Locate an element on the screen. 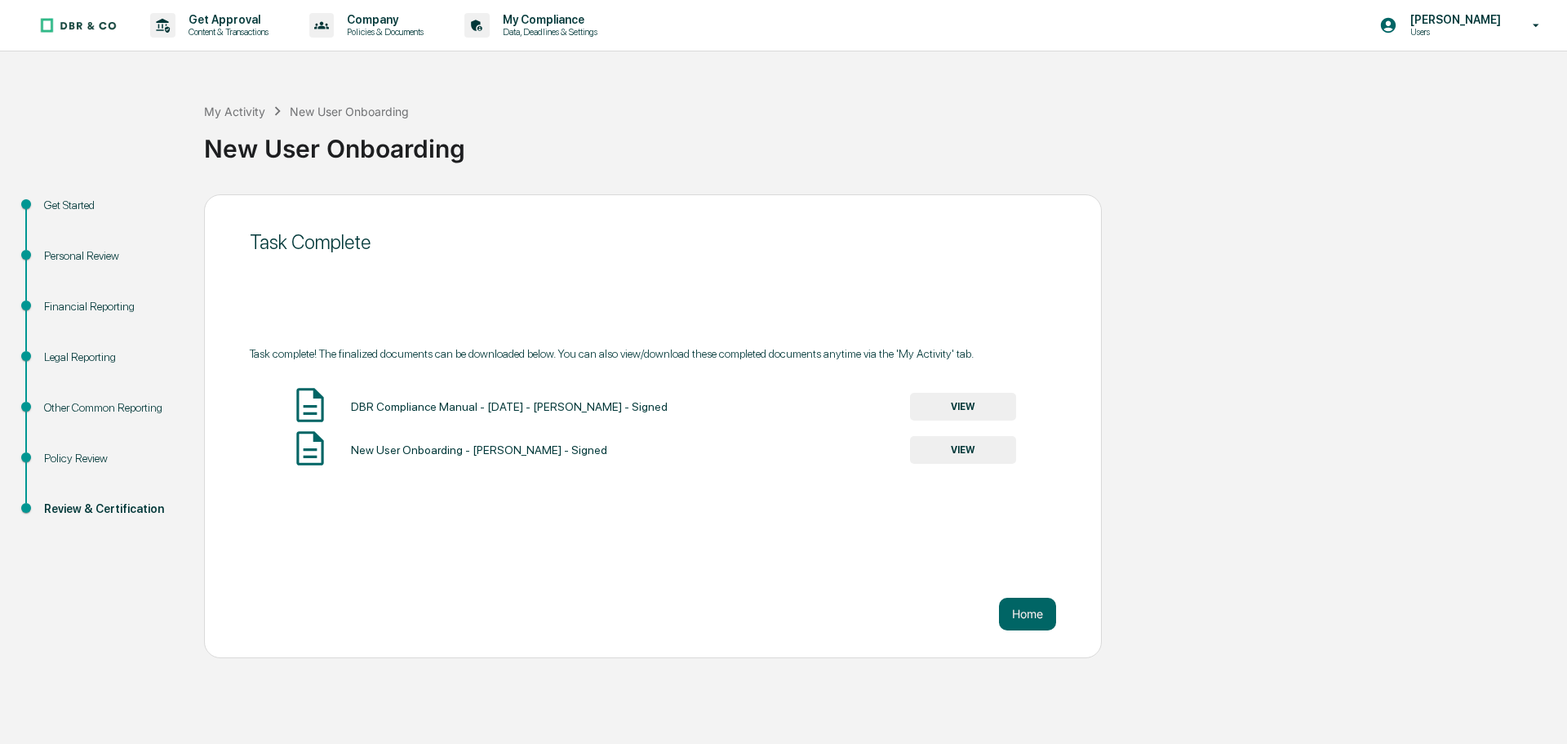 Image resolution: width=1567 pixels, height=744 pixels. div: Financial Reporting is located at coordinates (111, 306).